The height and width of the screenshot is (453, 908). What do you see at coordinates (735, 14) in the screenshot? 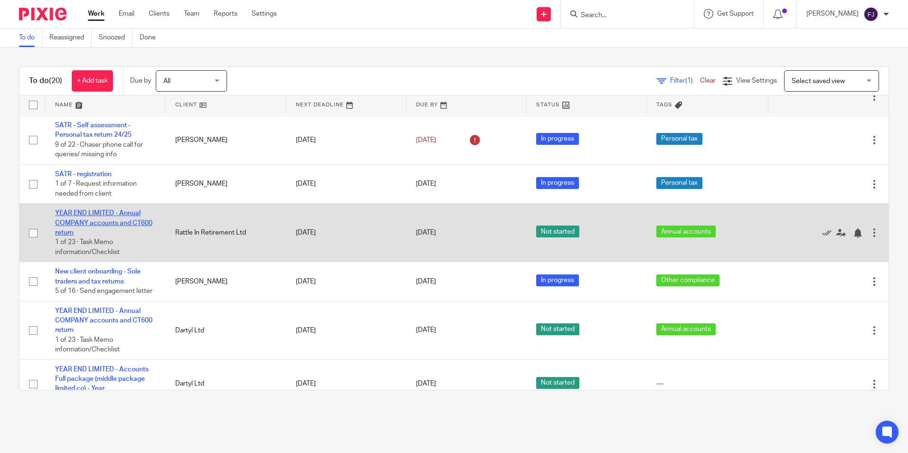
I see `span: Get Support` at bounding box center [735, 14].